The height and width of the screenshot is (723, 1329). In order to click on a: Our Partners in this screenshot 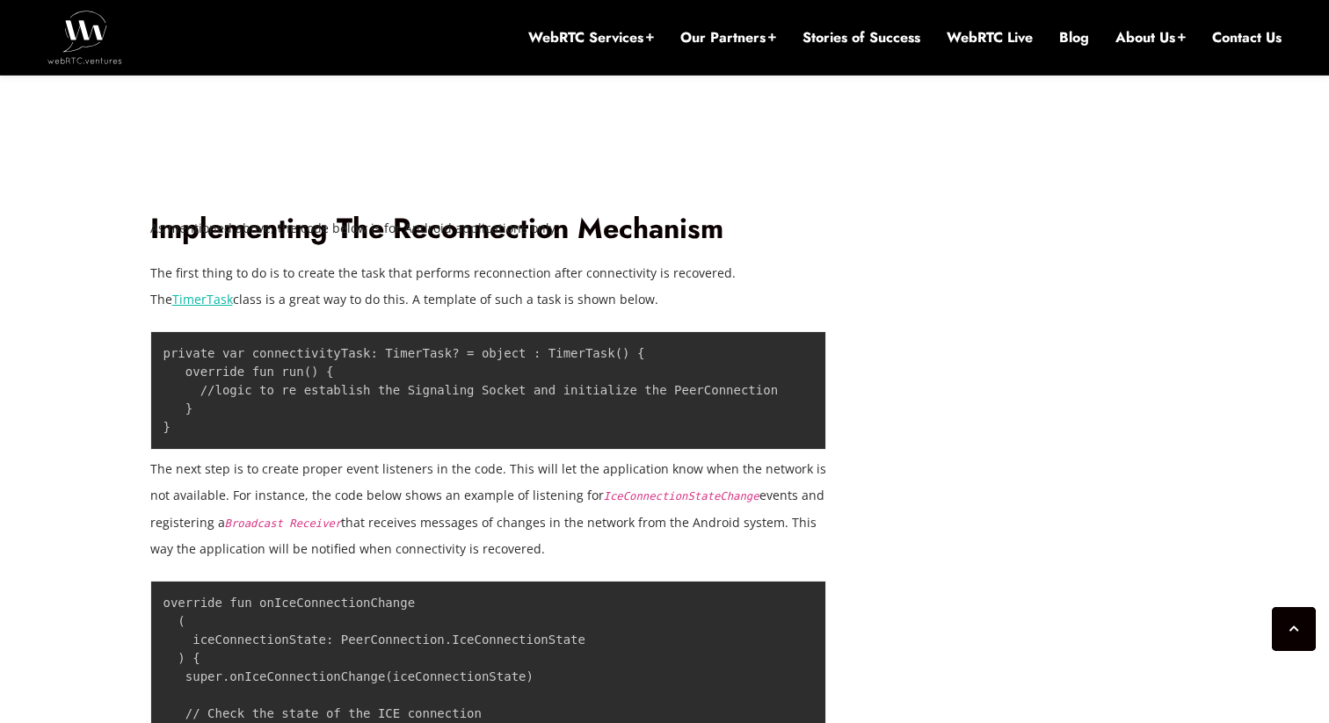, I will do `click(728, 38)`.